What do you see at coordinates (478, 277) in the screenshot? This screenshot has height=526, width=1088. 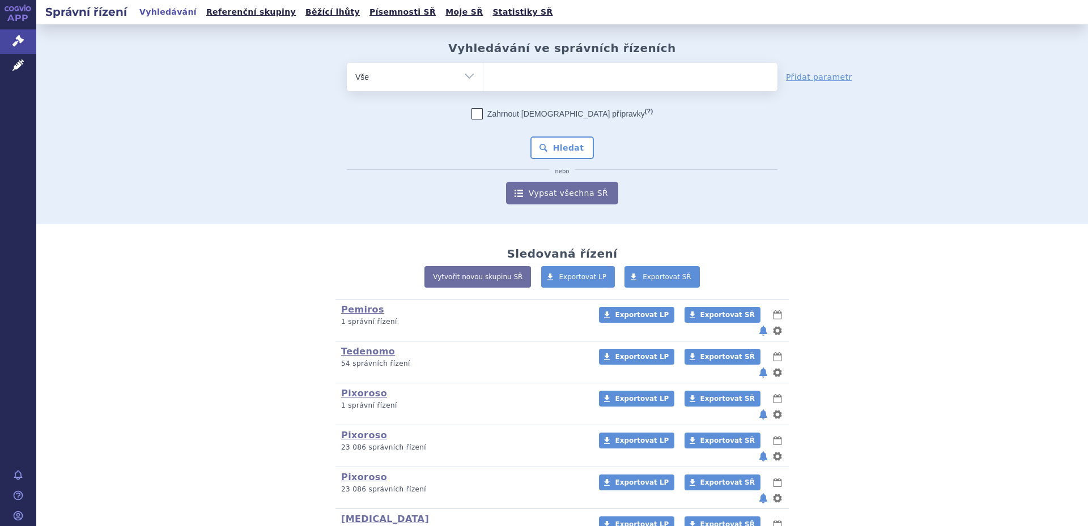 I see `a: Vytvořit novou skupinu SŘ` at bounding box center [478, 277].